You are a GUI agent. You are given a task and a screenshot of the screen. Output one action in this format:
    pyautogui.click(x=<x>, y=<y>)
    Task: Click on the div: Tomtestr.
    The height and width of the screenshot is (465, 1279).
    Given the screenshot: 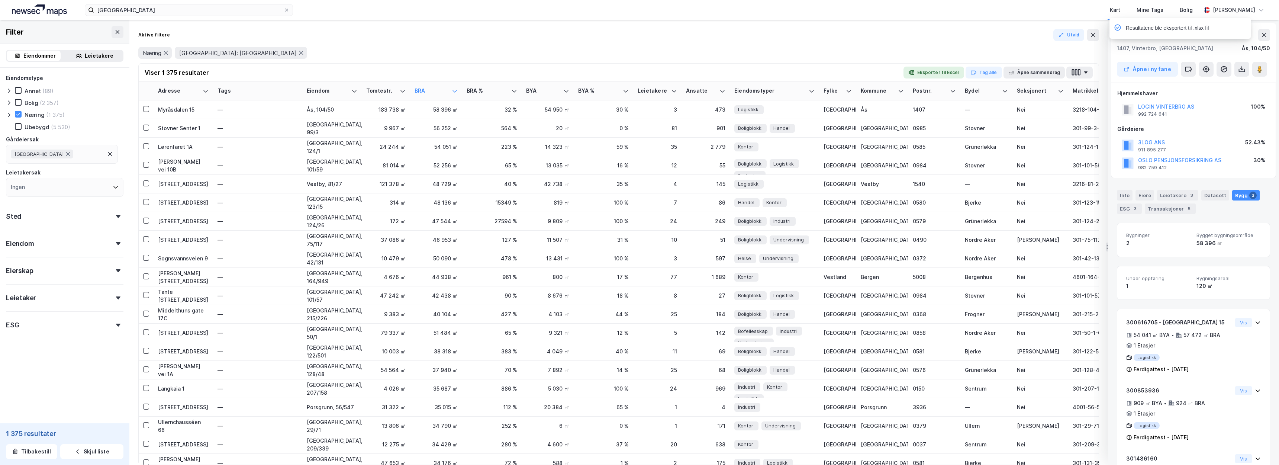 What is the action you would take?
    pyautogui.click(x=381, y=91)
    